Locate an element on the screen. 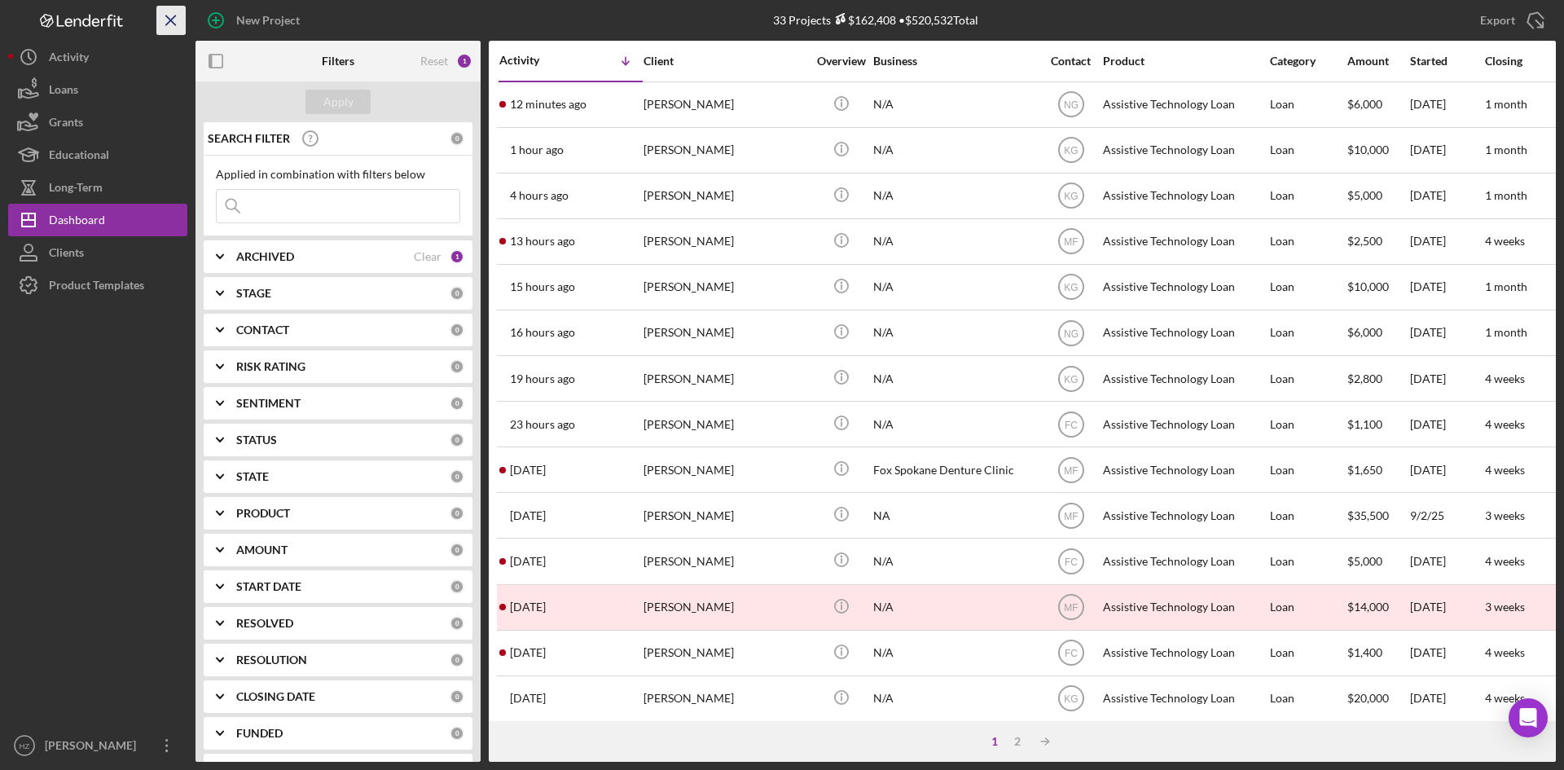 Image resolution: width=1564 pixels, height=770 pixels. b: SENTIMENT is located at coordinates (268, 403).